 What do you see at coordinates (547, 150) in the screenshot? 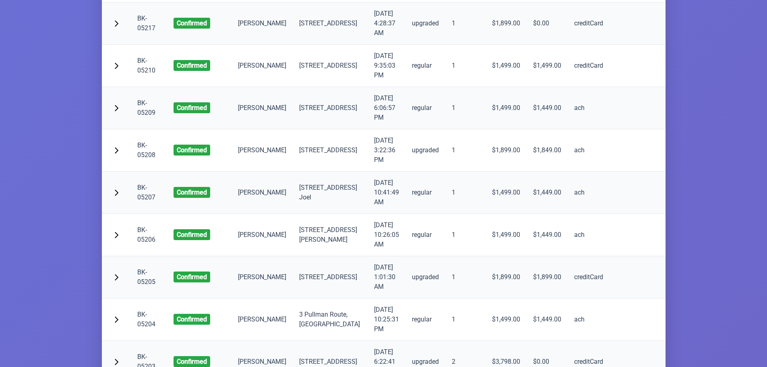
I see `td: $1,849.00` at bounding box center [547, 150].